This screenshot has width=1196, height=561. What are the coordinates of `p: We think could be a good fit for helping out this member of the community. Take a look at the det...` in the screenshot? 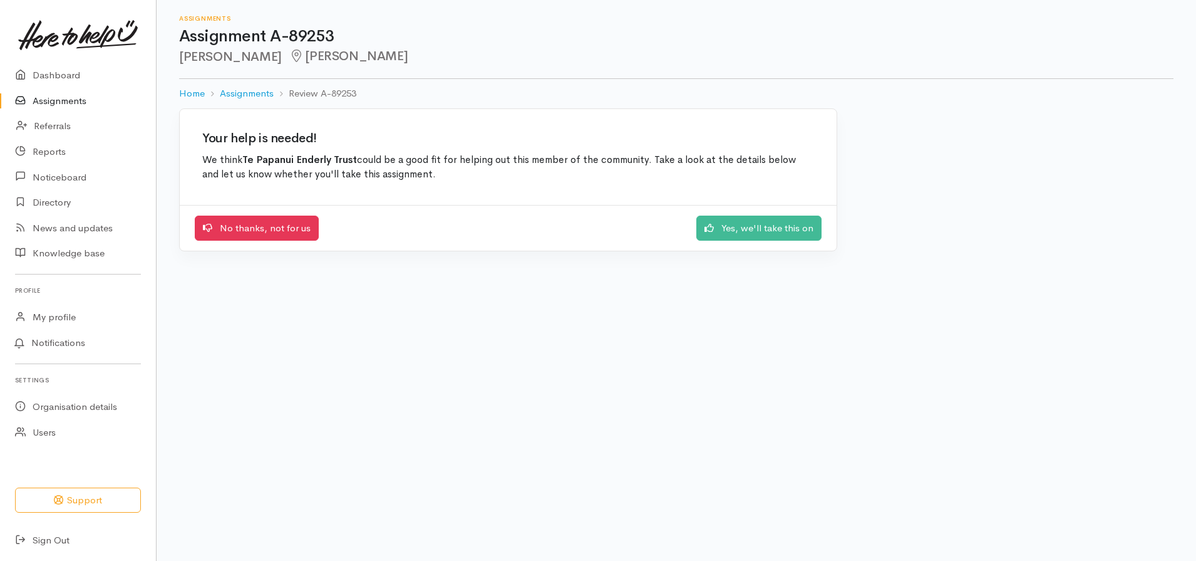 It's located at (508, 167).